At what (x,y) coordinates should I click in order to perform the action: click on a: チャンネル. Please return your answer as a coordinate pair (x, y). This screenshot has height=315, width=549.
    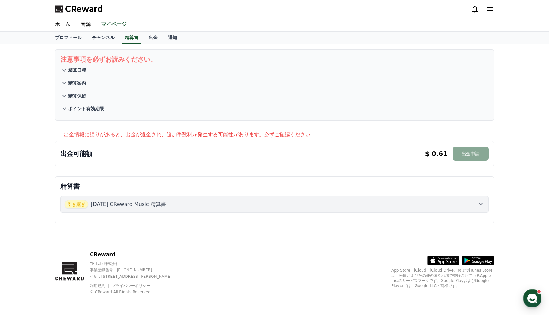
    Looking at the image, I should click on (103, 38).